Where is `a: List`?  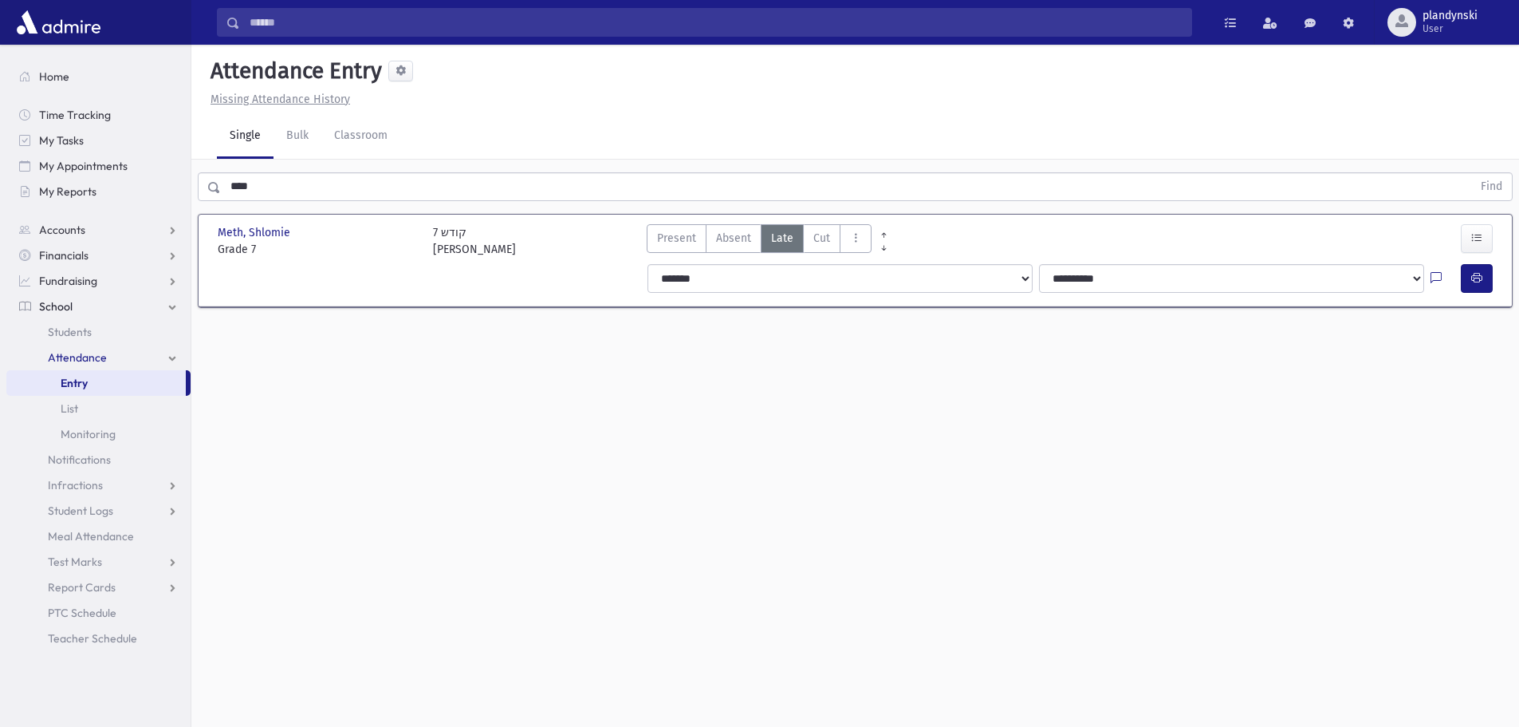 a: List is located at coordinates (98, 408).